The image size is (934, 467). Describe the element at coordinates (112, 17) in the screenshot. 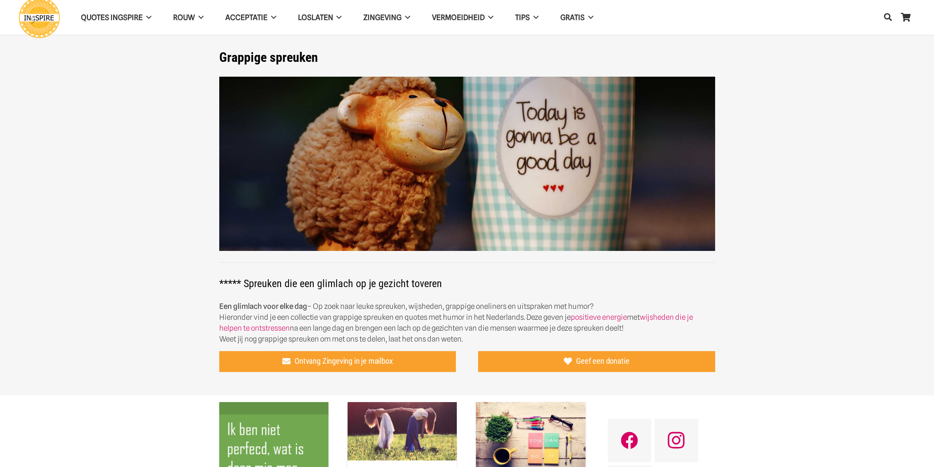

I see `span: QUOTES INGSPIRE` at that location.